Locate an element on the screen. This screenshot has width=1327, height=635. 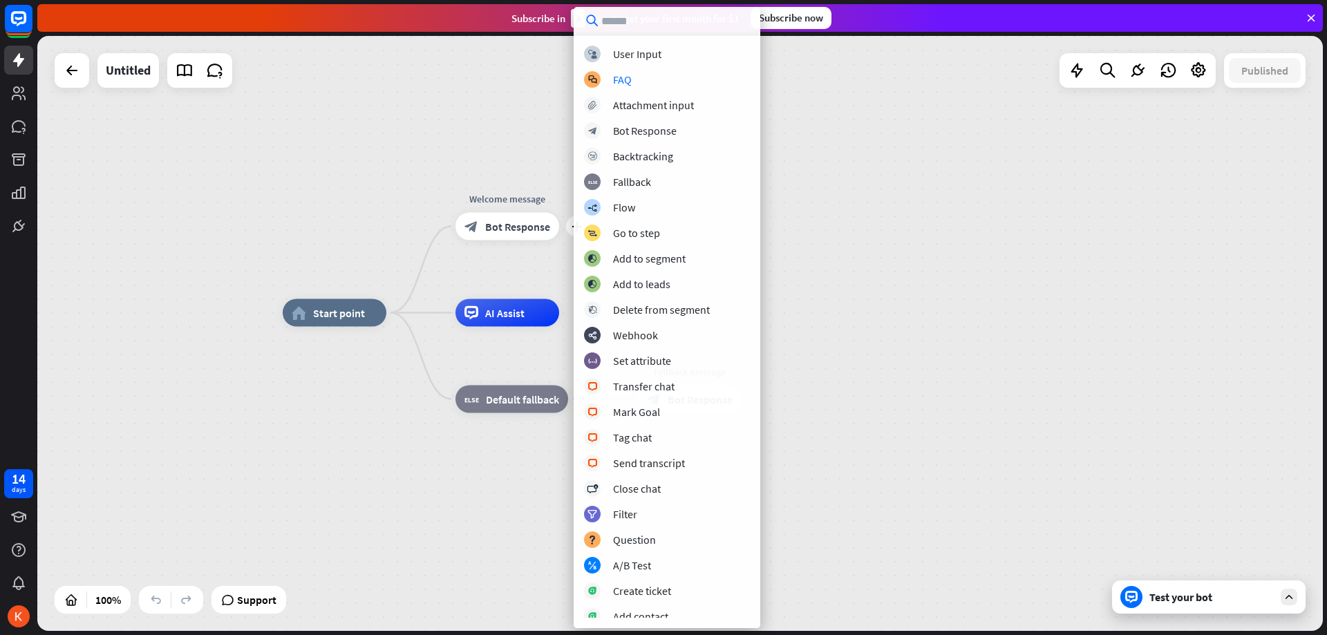
div: Transfer chat is located at coordinates (644, 386).